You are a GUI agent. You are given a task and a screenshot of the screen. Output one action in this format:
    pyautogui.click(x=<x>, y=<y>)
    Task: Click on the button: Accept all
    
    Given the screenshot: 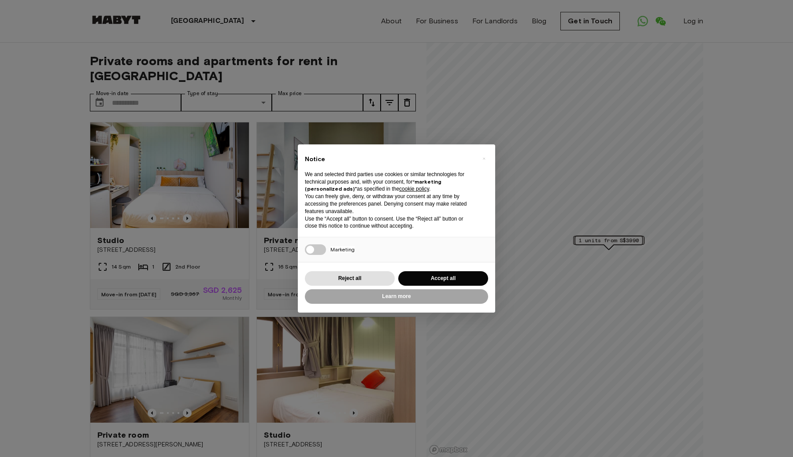 What is the action you would take?
    pyautogui.click(x=443, y=278)
    